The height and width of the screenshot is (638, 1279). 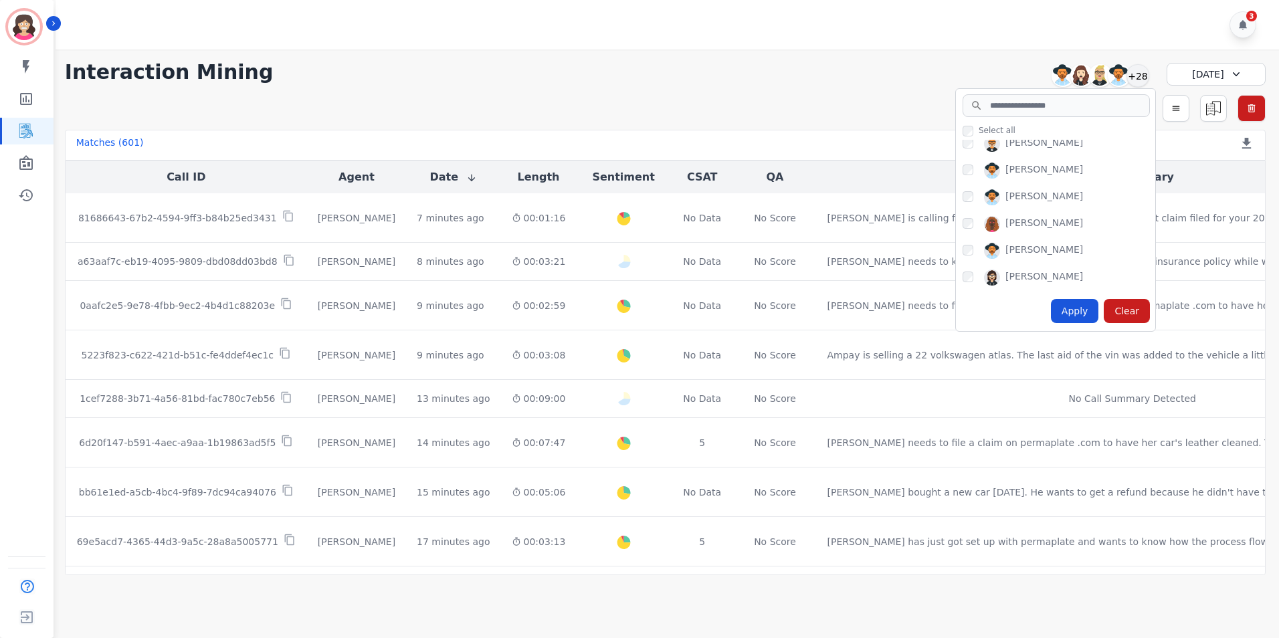 What do you see at coordinates (450, 218) in the screenshot?
I see `div: 7 minutes ago` at bounding box center [450, 218].